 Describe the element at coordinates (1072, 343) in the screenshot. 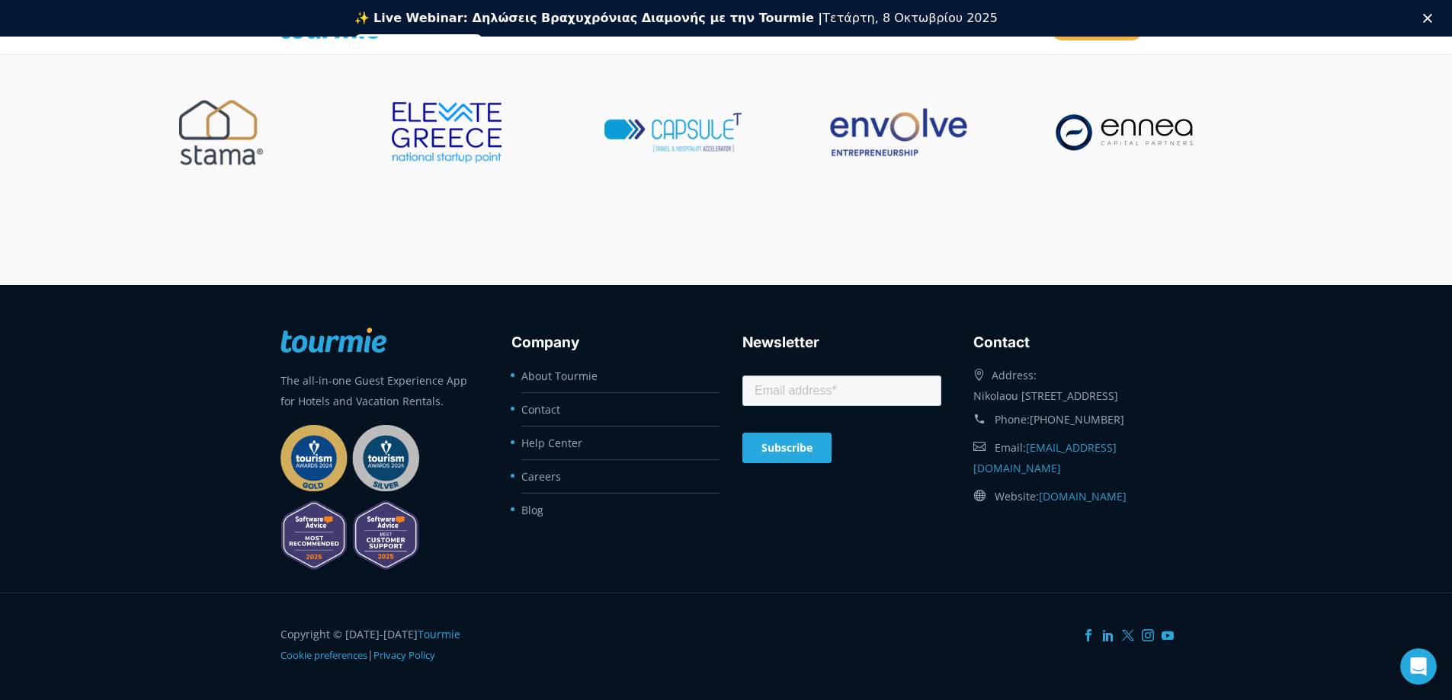

I see `h3: Contact` at that location.